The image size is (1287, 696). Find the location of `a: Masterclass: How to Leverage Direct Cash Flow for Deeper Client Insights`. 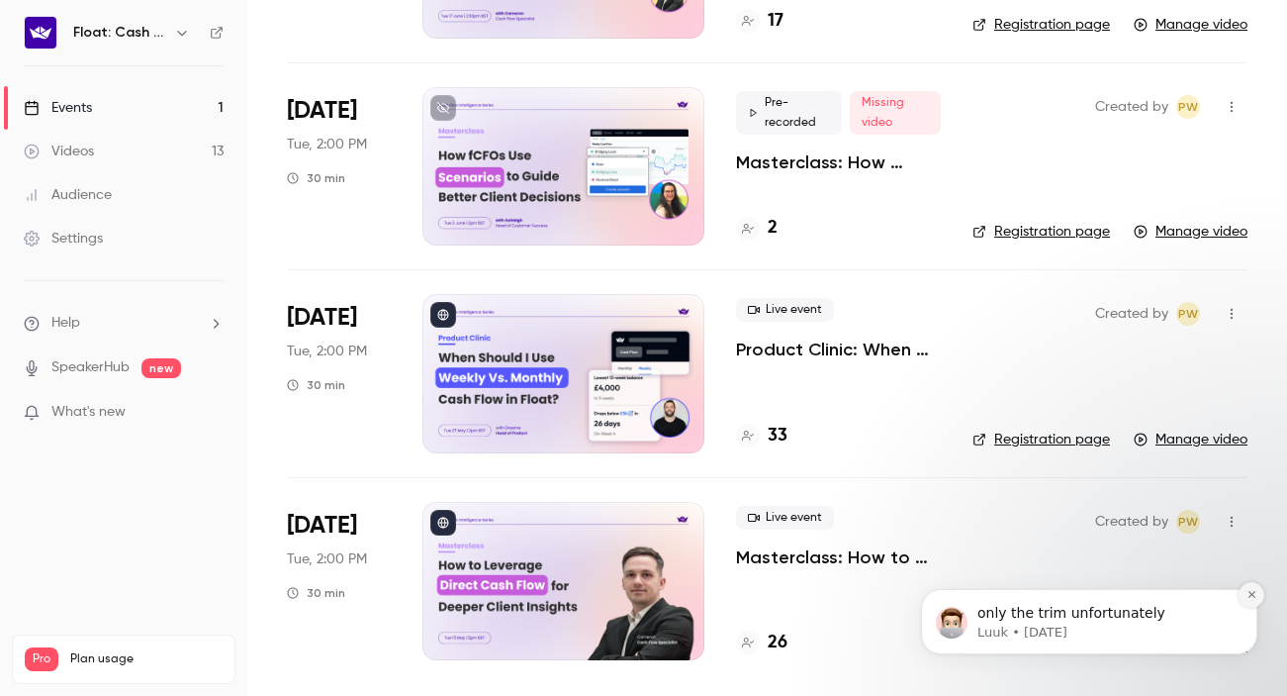

a: Masterclass: How to Leverage Direct Cash Flow for Deeper Client Insights is located at coordinates (838, 557).